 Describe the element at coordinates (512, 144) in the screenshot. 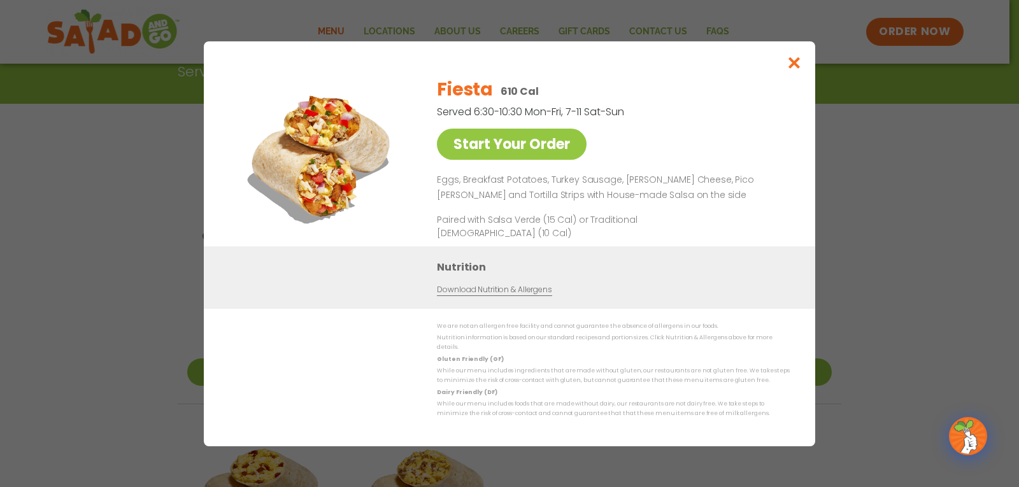

I see `a: Start Your Order` at that location.